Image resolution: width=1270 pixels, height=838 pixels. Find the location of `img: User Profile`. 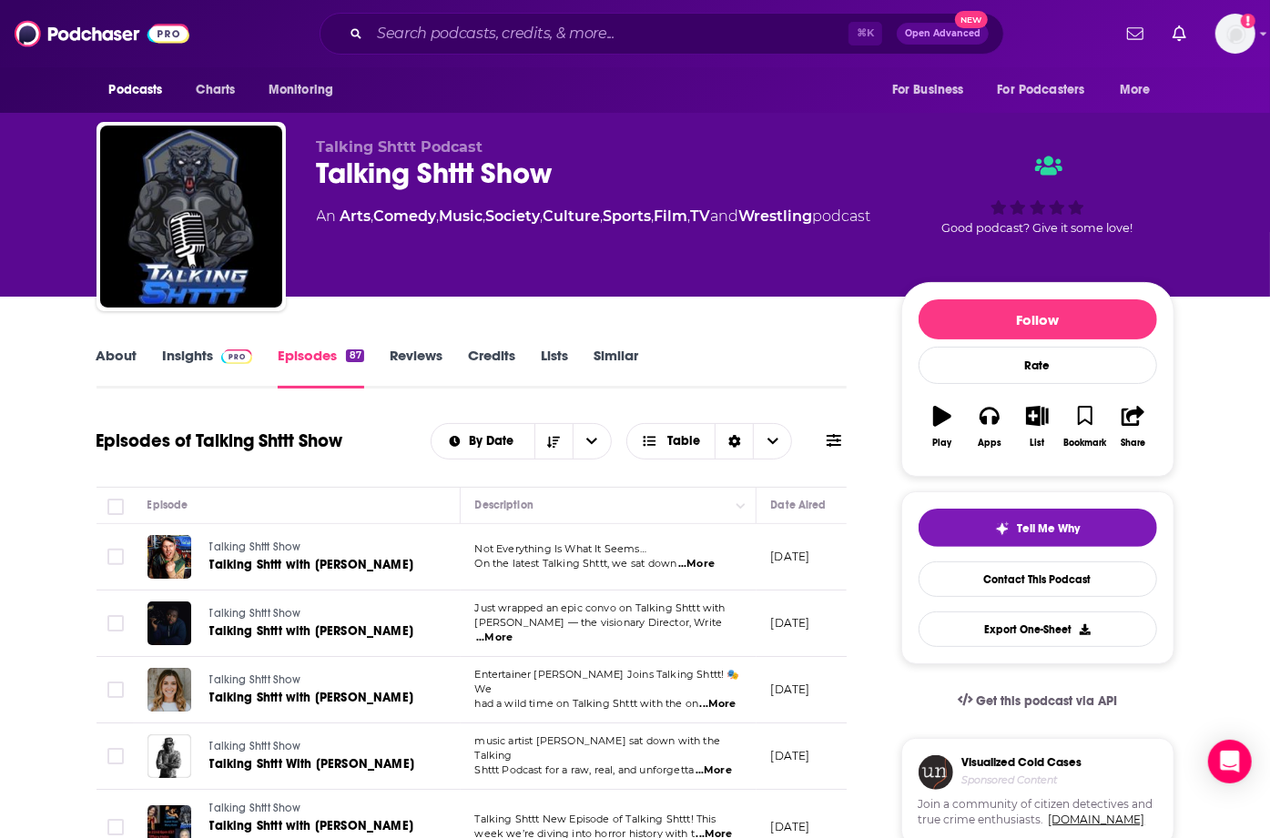

img: User Profile is located at coordinates (1235, 34).